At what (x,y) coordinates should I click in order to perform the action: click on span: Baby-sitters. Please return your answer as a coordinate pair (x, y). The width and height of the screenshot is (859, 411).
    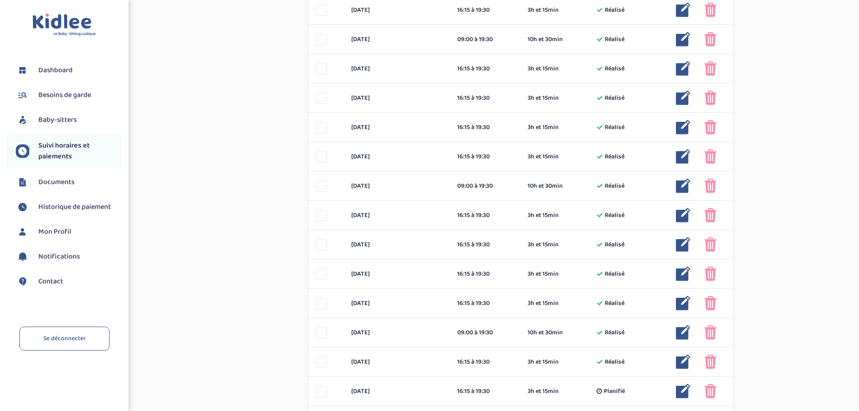
    Looking at the image, I should click on (57, 120).